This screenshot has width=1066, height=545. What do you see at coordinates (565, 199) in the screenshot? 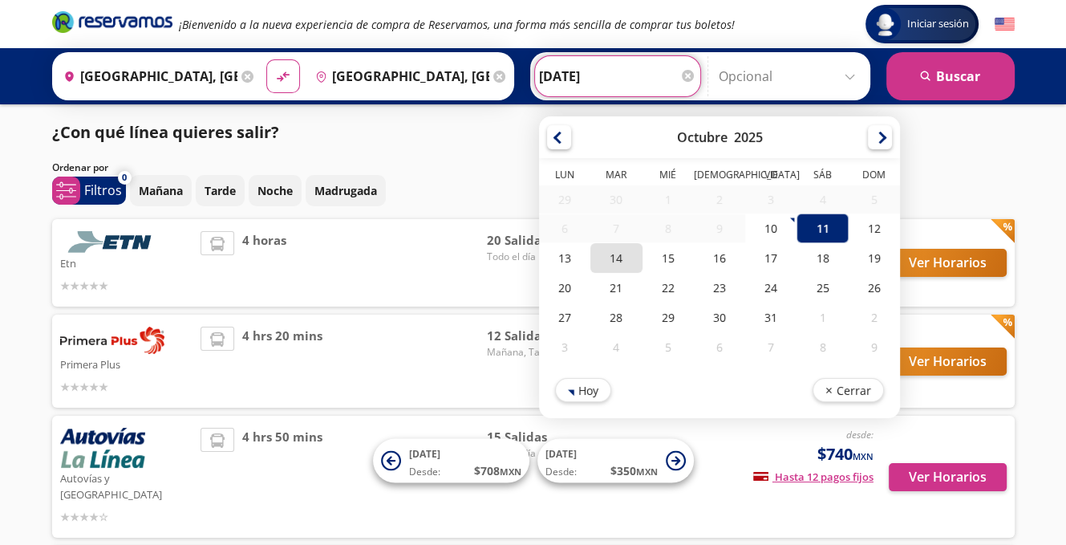
I see `div: 29-Sep-25` at bounding box center [565, 199].